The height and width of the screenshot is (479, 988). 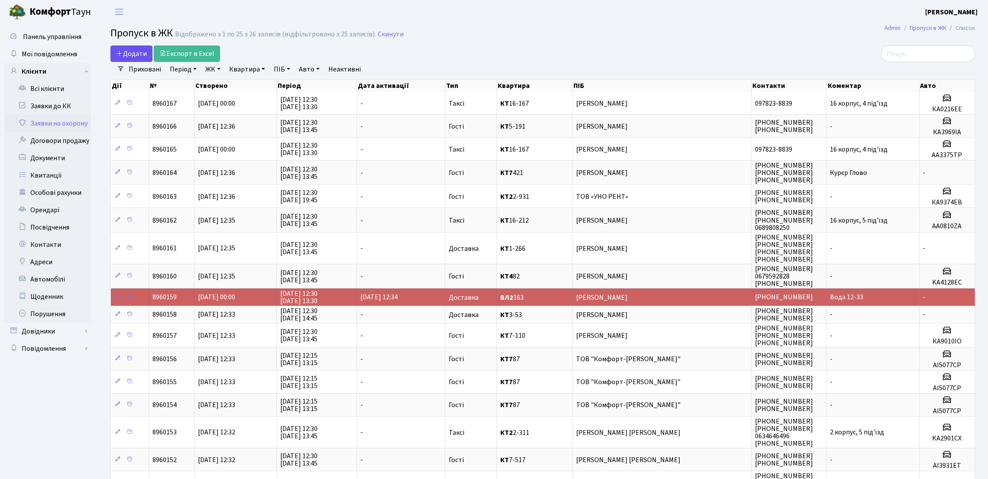 I want to click on a: Пропуск в ЖК, so click(x=928, y=28).